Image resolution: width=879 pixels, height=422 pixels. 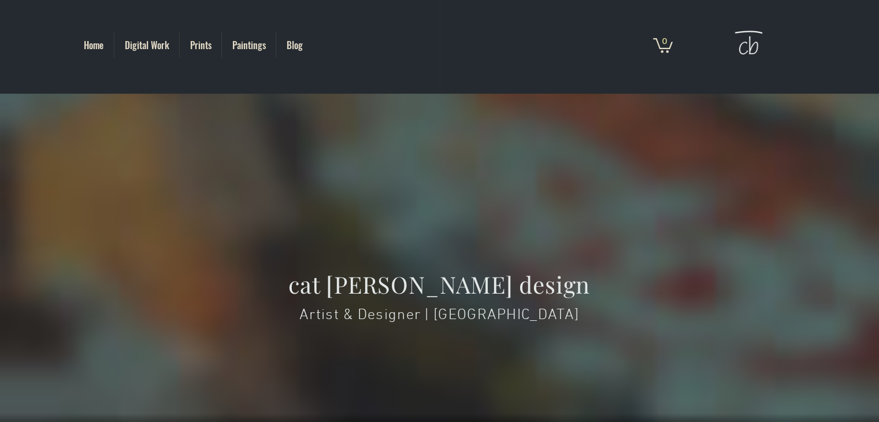 What do you see at coordinates (147, 45) in the screenshot?
I see `p: Digital Work` at bounding box center [147, 45].